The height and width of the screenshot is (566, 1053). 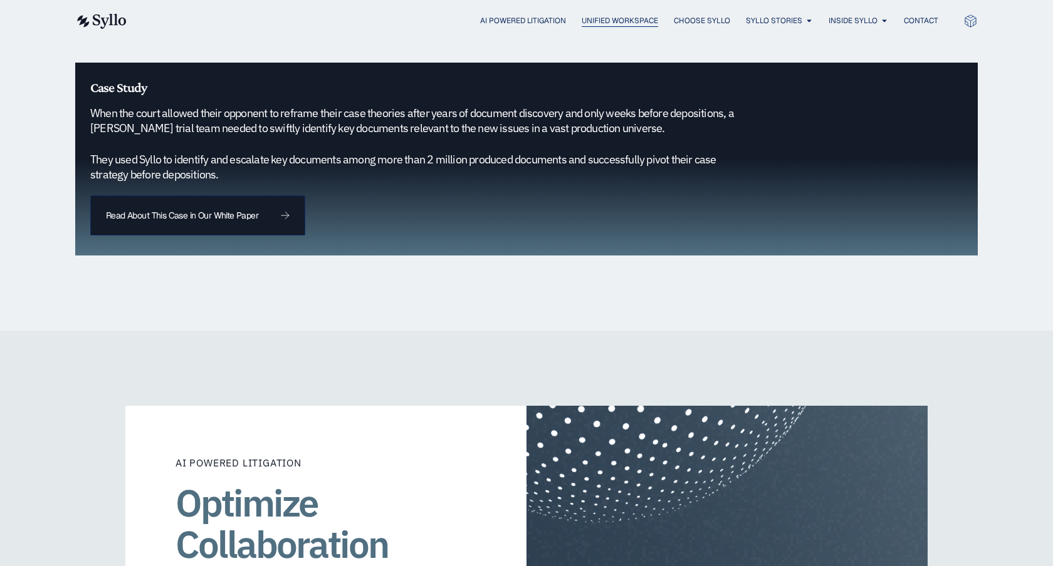 What do you see at coordinates (523, 21) in the screenshot?
I see `span: AI Powered Litigation` at bounding box center [523, 21].